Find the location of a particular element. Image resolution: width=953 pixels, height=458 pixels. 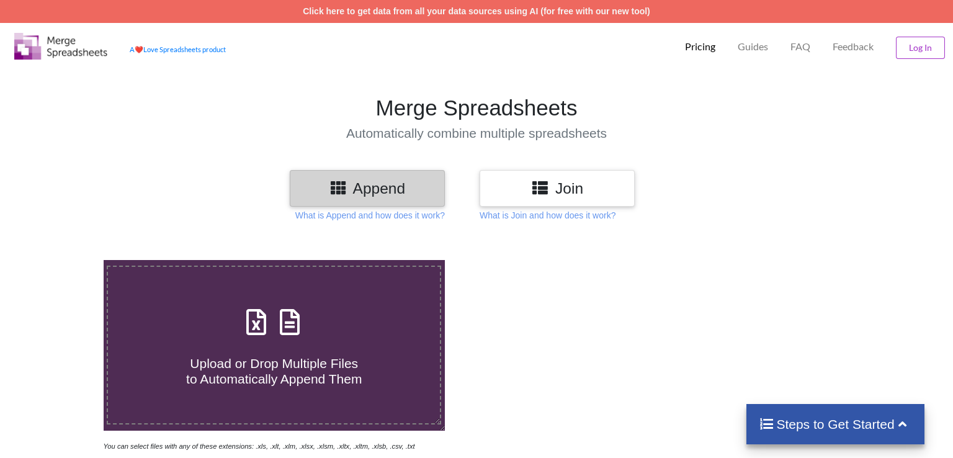

h3: Join is located at coordinates (557, 188).